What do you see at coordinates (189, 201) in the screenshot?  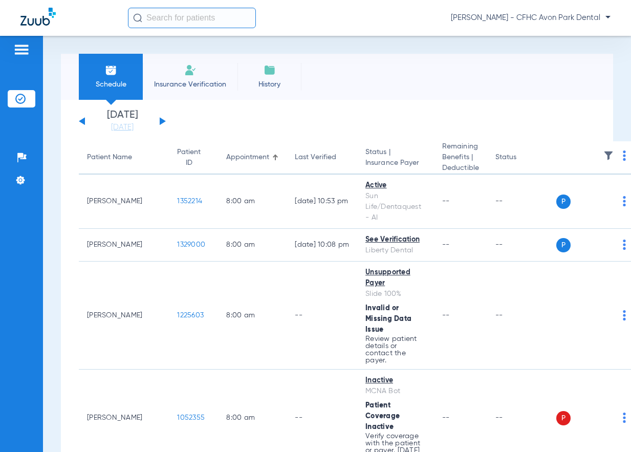 I see `span: 1352214` at bounding box center [189, 201].